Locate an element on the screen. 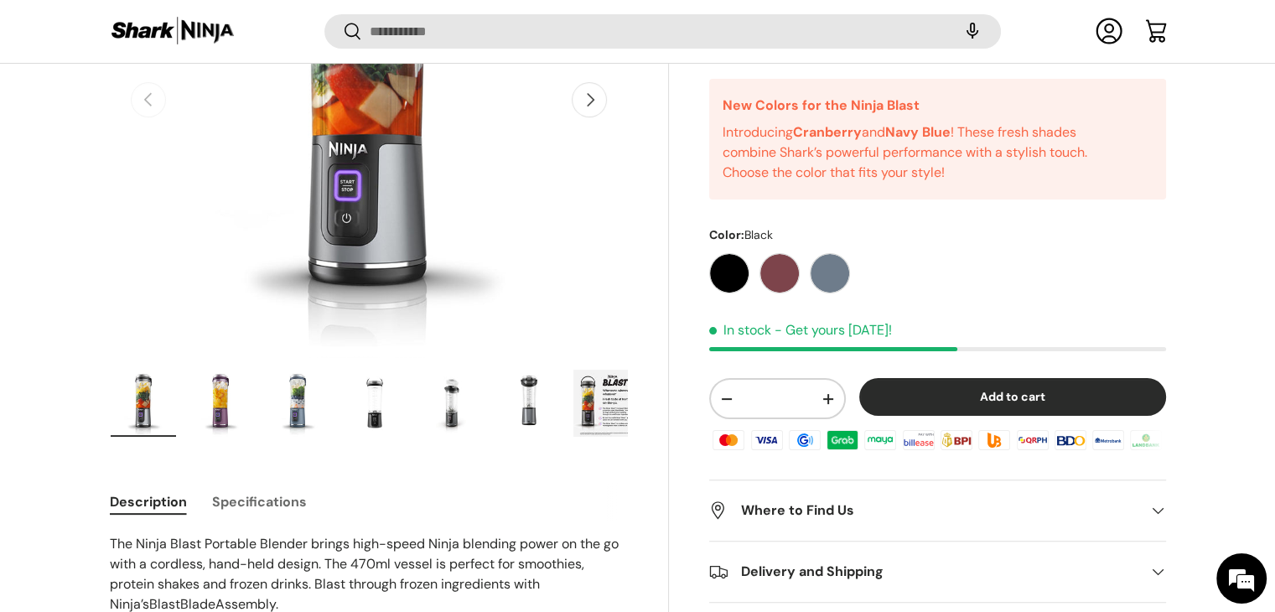 The image size is (1275, 612). img: bpi is located at coordinates (956, 440).